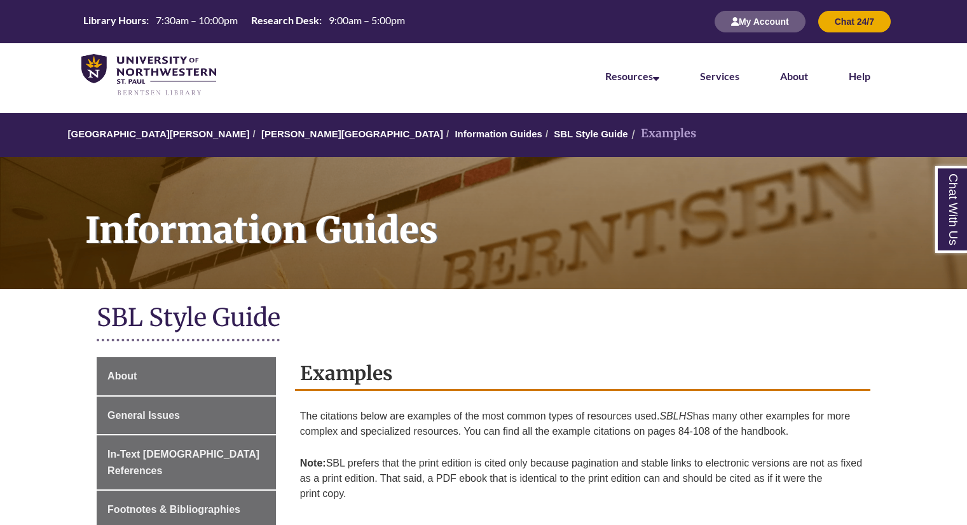 The height and width of the screenshot is (525, 967). Describe the element at coordinates (197, 20) in the screenshot. I see `span: 7:30am – 10:00pm` at that location.